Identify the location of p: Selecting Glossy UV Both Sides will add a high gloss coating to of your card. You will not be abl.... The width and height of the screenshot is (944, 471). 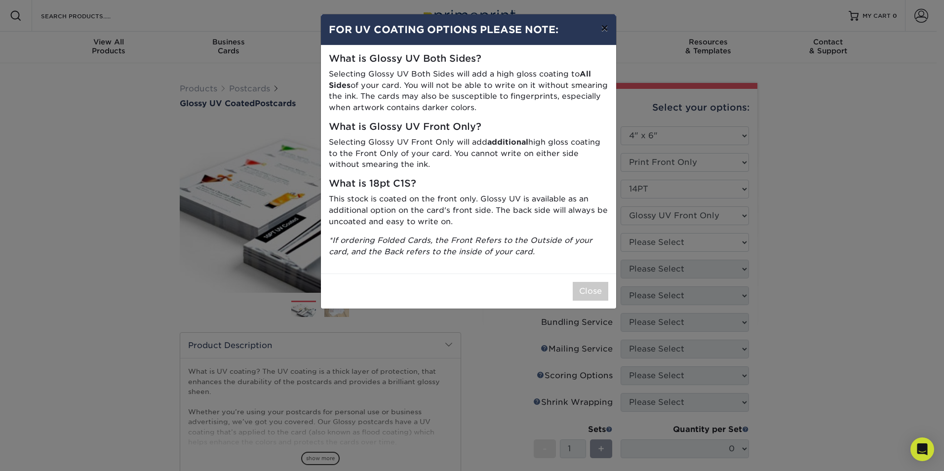
(468, 91).